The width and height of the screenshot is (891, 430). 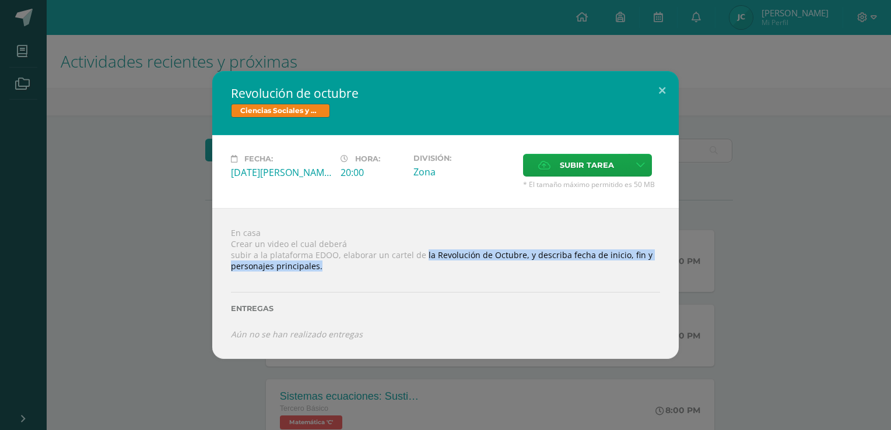 What do you see at coordinates (297, 334) in the screenshot?
I see `i: Aún no se han realizado entregas` at bounding box center [297, 334].